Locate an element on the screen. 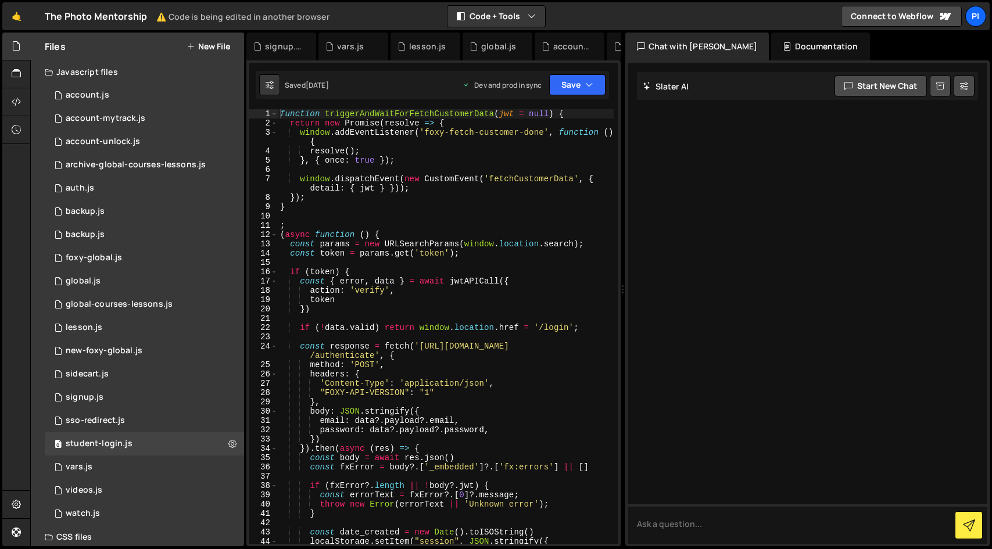 The height and width of the screenshot is (549, 992). div: 13533/35292.js is located at coordinates (144, 304).